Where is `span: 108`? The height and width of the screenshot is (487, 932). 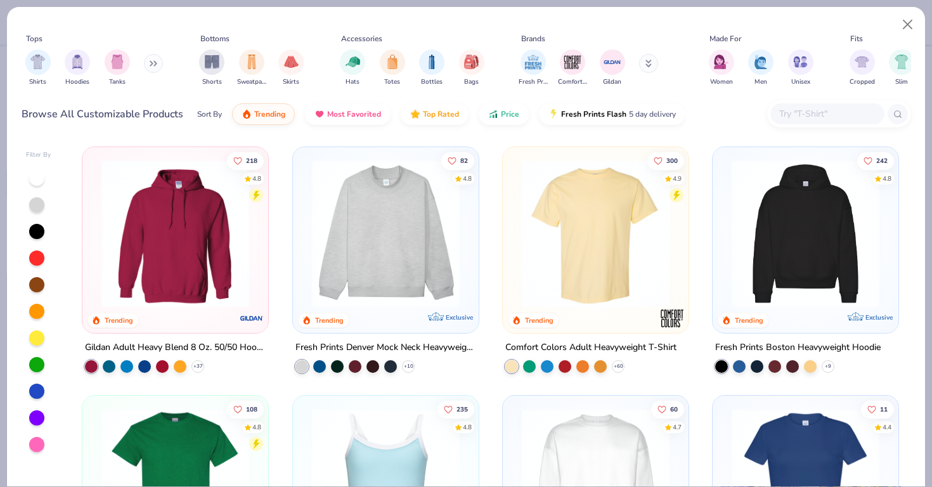 span: 108 is located at coordinates (252, 410).